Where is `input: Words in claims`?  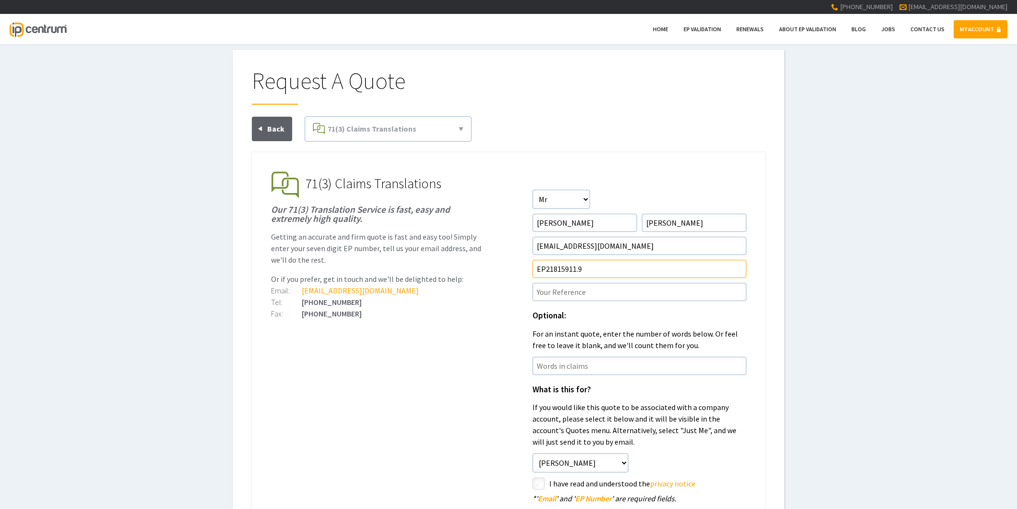 input: Words in claims is located at coordinates (640, 366).